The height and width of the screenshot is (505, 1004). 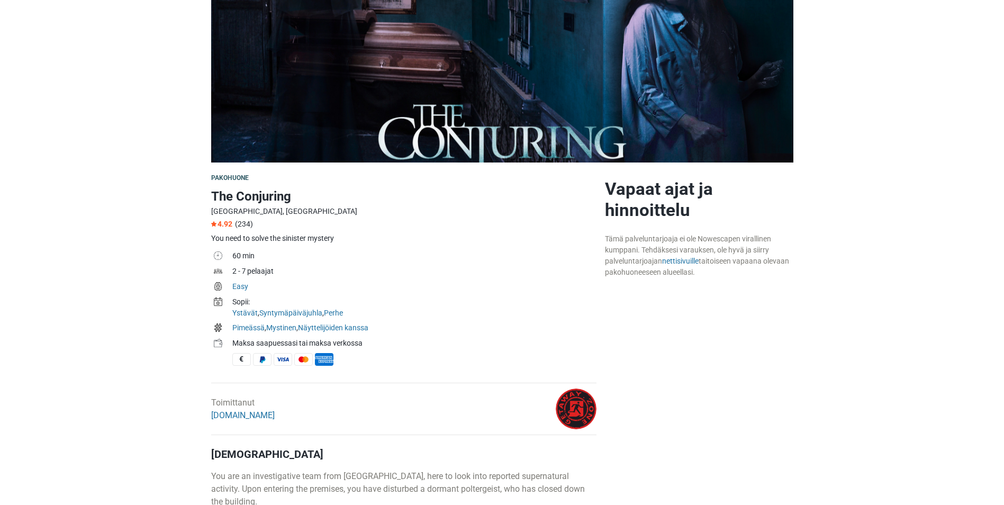 I want to click on span: (234), so click(x=244, y=224).